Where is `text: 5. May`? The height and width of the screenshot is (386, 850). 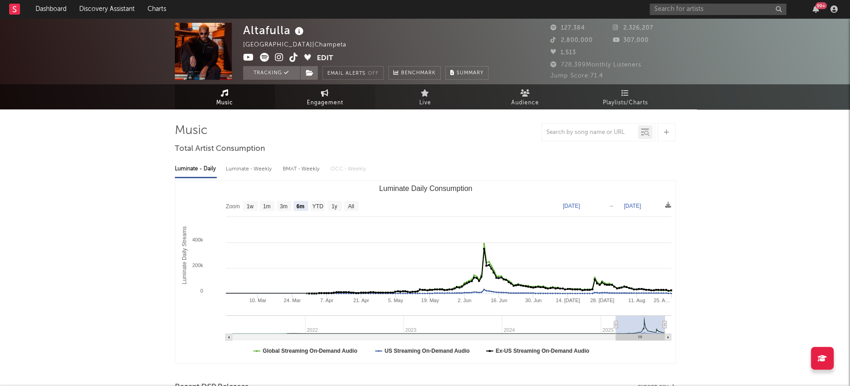 text: 5. May is located at coordinates (396, 300).